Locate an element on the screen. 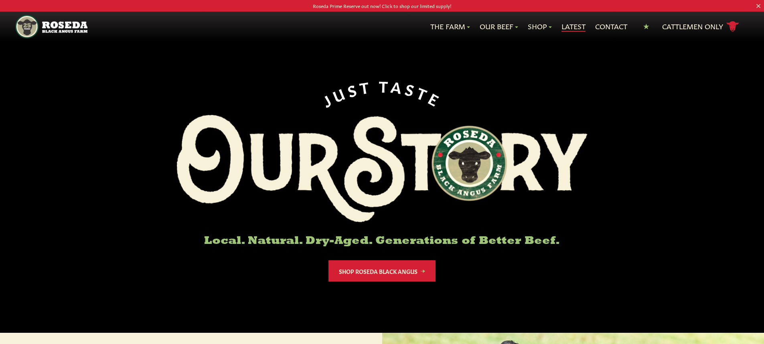  span: E is located at coordinates (436, 99).